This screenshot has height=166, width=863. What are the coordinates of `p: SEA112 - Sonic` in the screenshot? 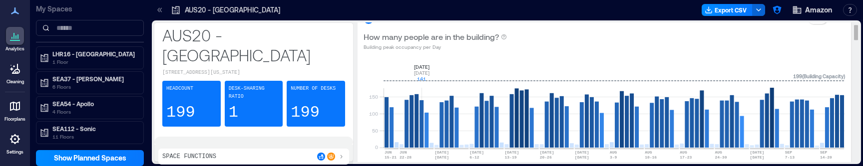 It's located at (94, 129).